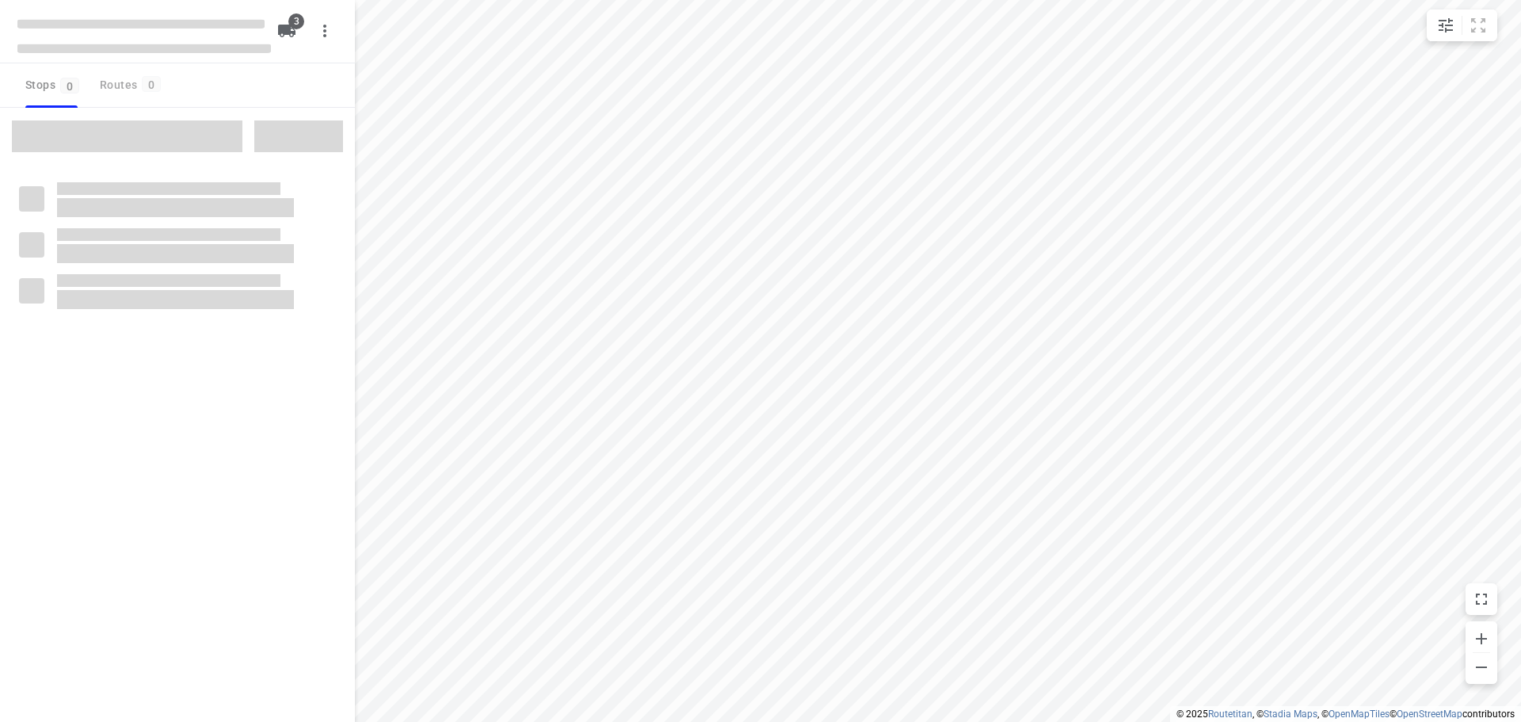  I want to click on a: OpenStreetMap, so click(1429, 714).